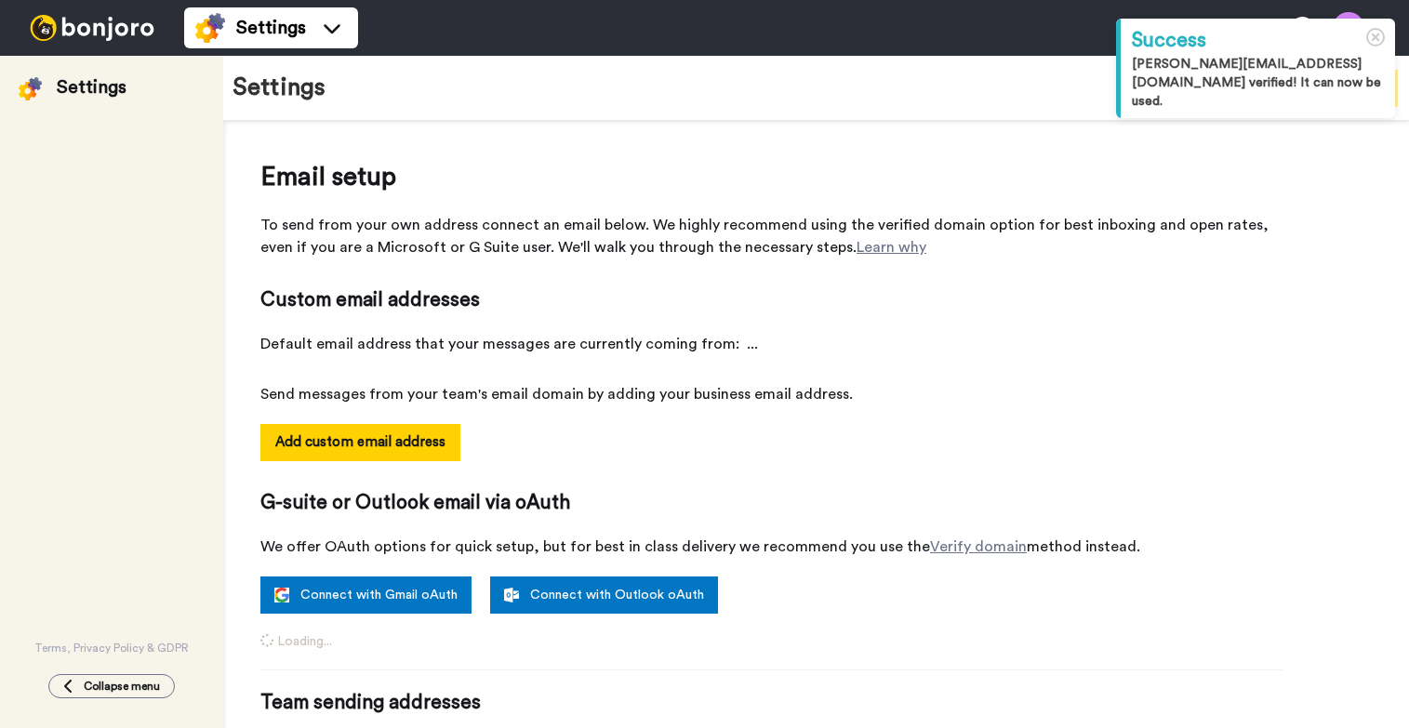 This screenshot has width=1409, height=728. Describe the element at coordinates (91, 87) in the screenshot. I see `div: Settings` at that location.